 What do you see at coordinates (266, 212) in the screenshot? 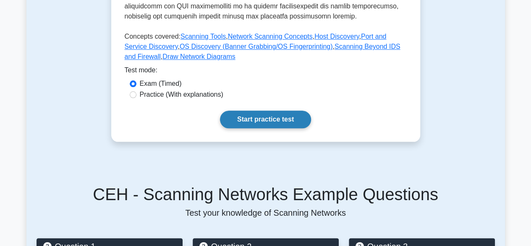
I see `p: Test your knowledge of Scanning Networks` at bounding box center [266, 212].